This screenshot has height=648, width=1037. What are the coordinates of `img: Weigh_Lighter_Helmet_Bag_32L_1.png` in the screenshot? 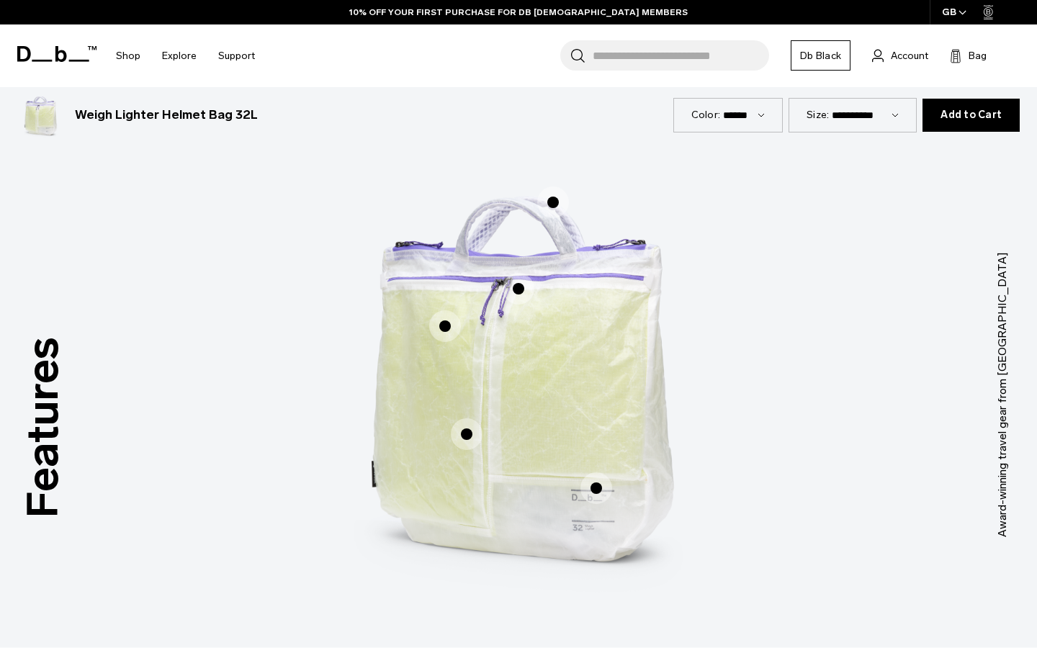 It's located at (40, 115).